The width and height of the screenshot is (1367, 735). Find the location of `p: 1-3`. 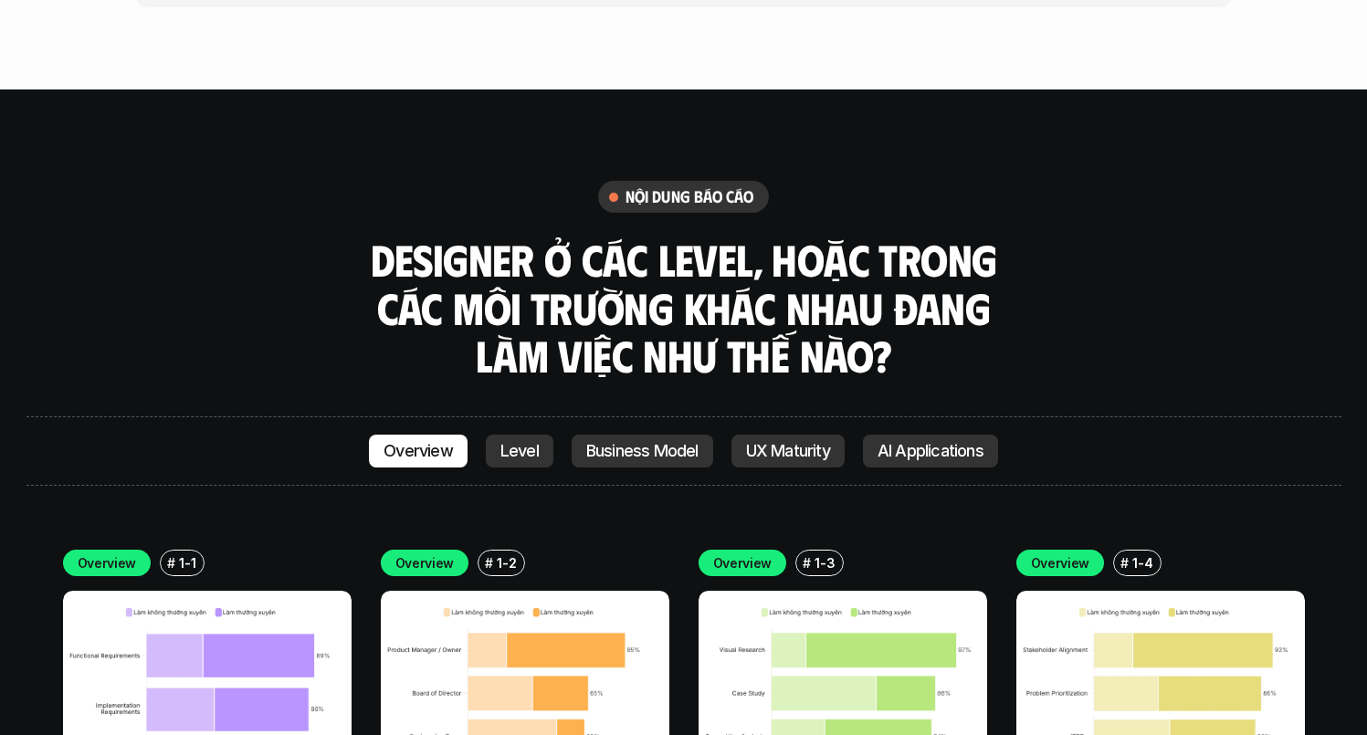

p: 1-3 is located at coordinates (825, 562).